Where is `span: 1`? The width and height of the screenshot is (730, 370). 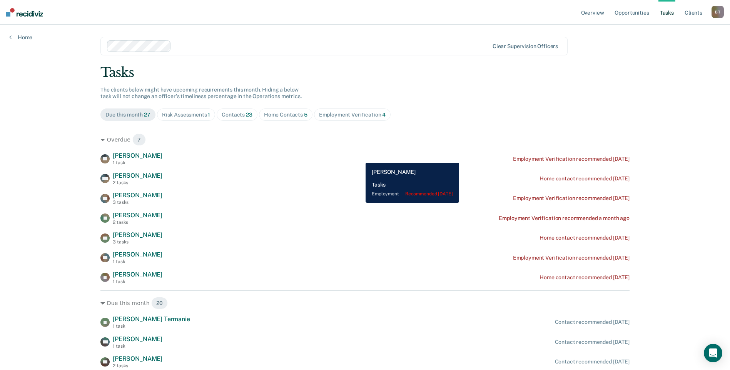
span: 1 is located at coordinates (209, 115).